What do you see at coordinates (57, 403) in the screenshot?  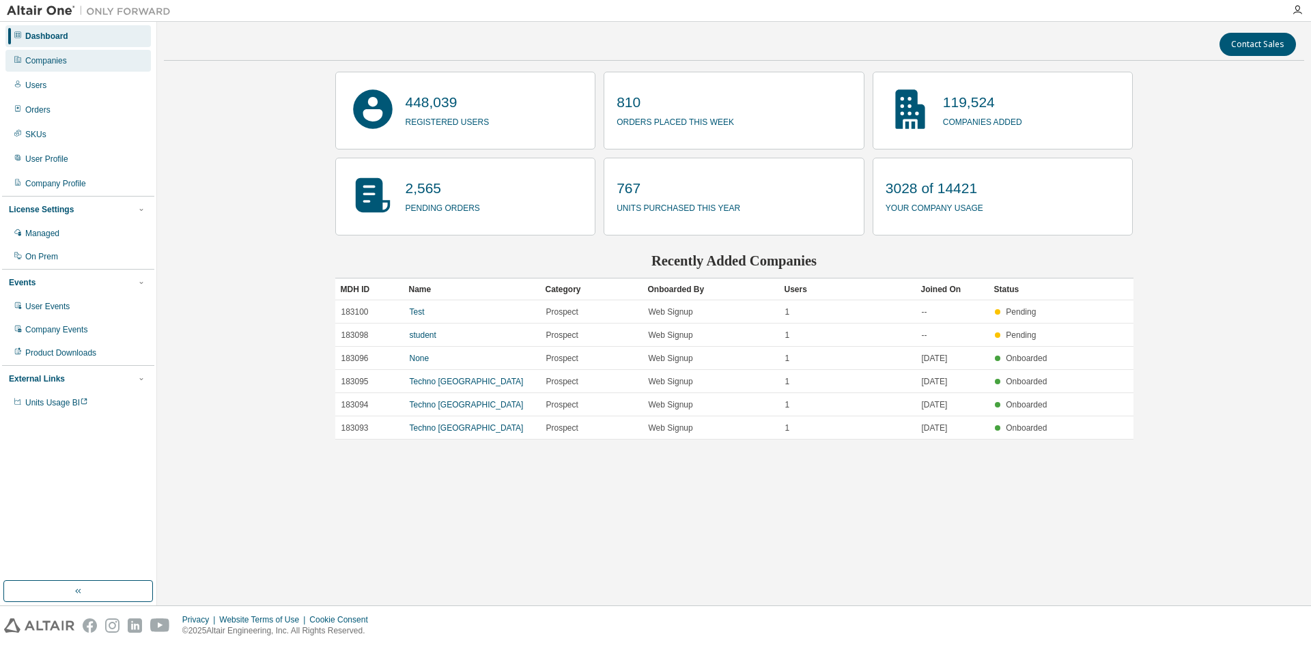 I see `span: Units Usage BI` at bounding box center [57, 403].